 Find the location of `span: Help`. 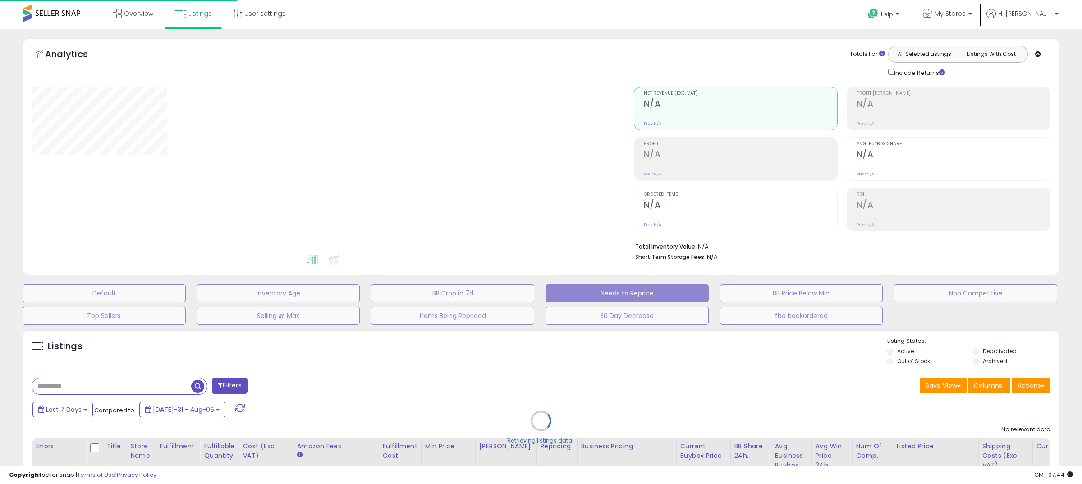

span: Help is located at coordinates (887, 14).